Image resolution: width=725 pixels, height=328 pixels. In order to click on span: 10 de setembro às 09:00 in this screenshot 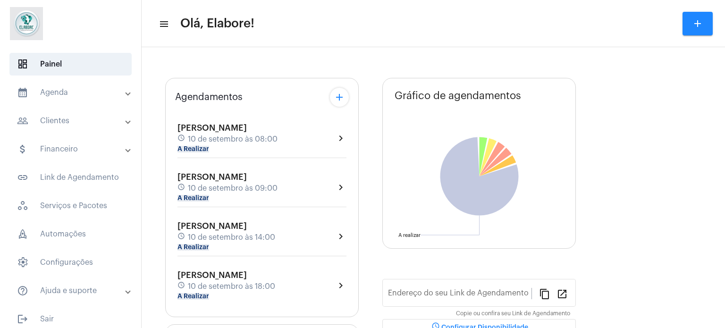, I will do `click(233, 188)`.